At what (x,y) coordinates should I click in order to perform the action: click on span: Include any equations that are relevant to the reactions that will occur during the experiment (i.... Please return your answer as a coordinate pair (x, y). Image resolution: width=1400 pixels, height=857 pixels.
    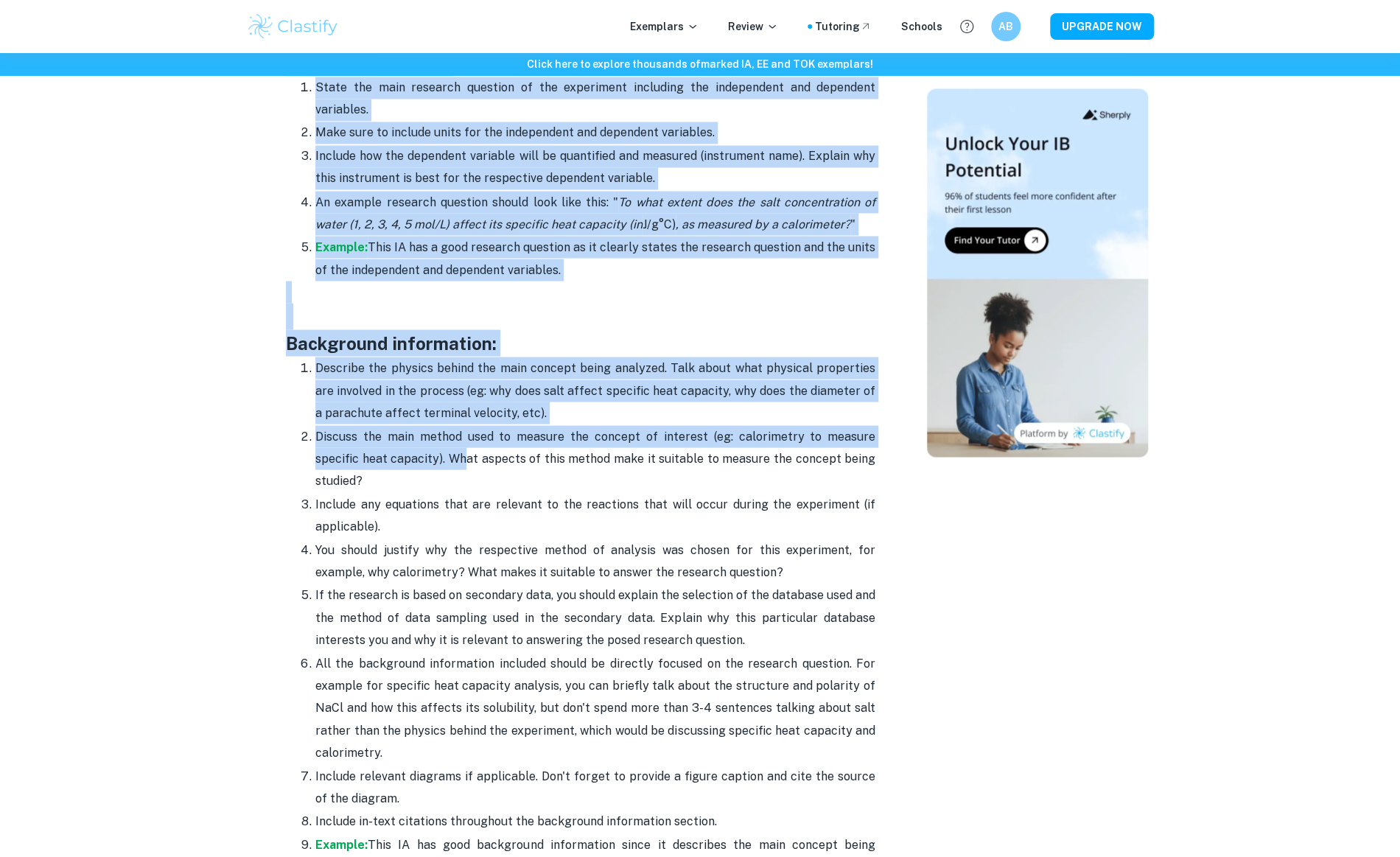
    Looking at the image, I should click on (595, 515).